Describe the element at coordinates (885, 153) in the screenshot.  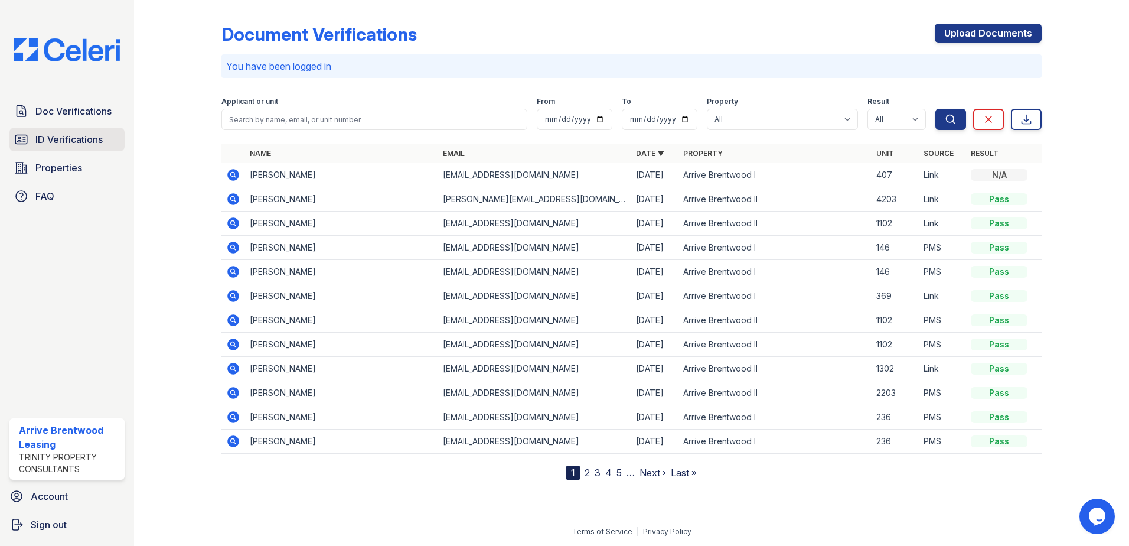
I see `a: Unit` at that location.